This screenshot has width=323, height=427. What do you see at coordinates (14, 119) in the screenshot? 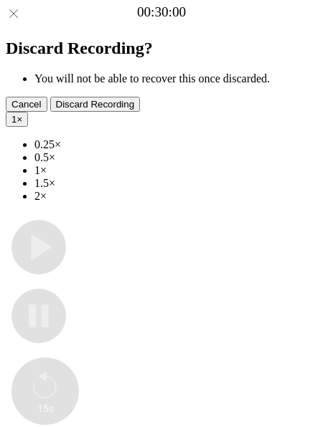
I see `span: 1` at bounding box center [14, 119].